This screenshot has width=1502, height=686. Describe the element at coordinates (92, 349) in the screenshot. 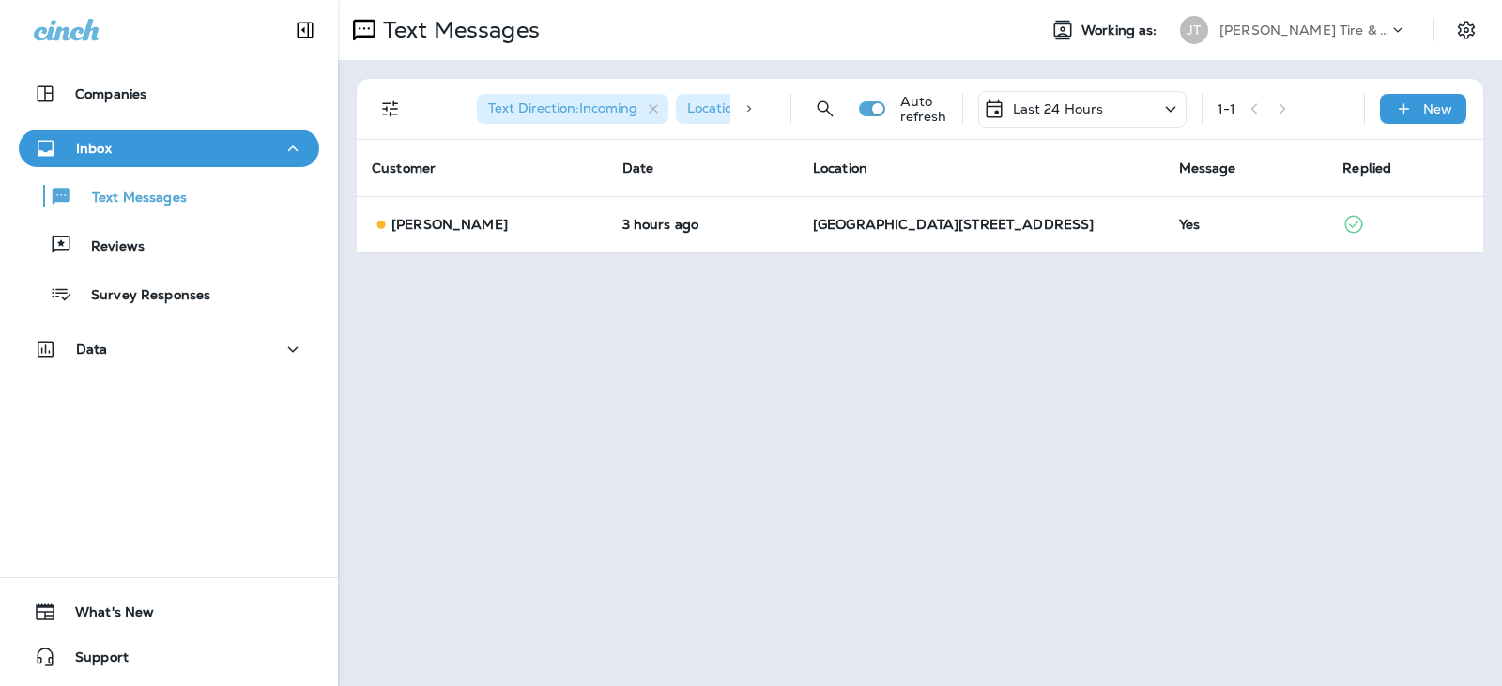

I see `p: Data` at that location.